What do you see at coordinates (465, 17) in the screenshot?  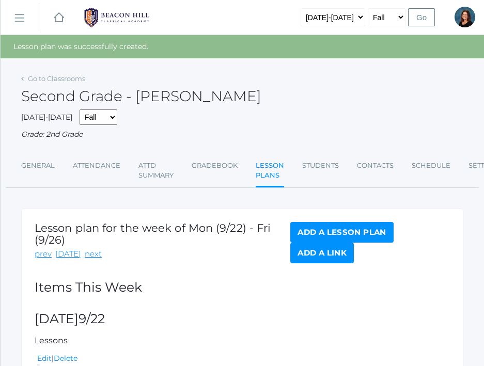 I see `div: Emily Balli` at bounding box center [465, 17].